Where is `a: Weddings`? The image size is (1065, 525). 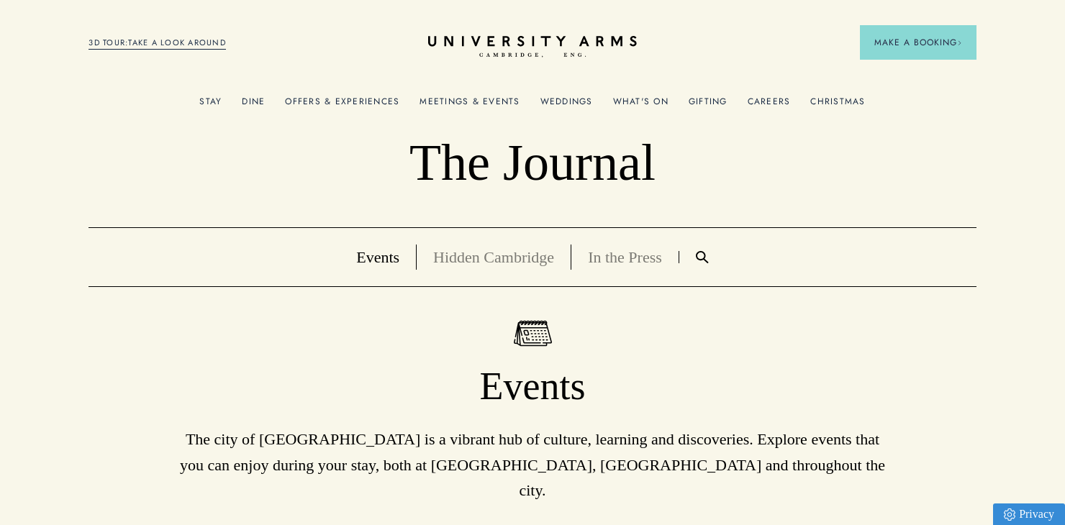
a: Weddings is located at coordinates (566, 106).